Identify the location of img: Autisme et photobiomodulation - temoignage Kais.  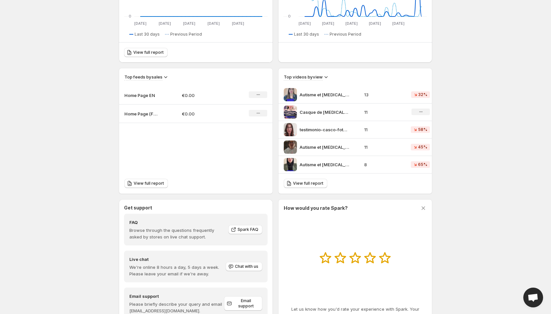
(290, 165).